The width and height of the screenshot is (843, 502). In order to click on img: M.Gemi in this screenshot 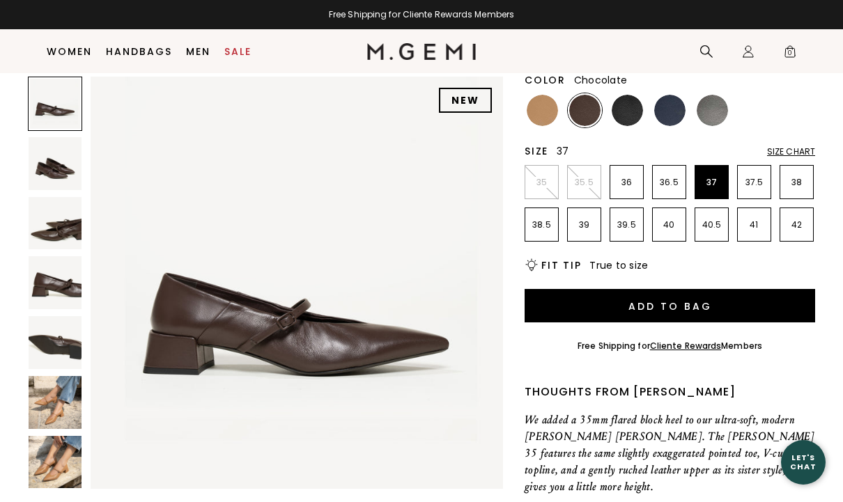, I will do `click(421, 52)`.